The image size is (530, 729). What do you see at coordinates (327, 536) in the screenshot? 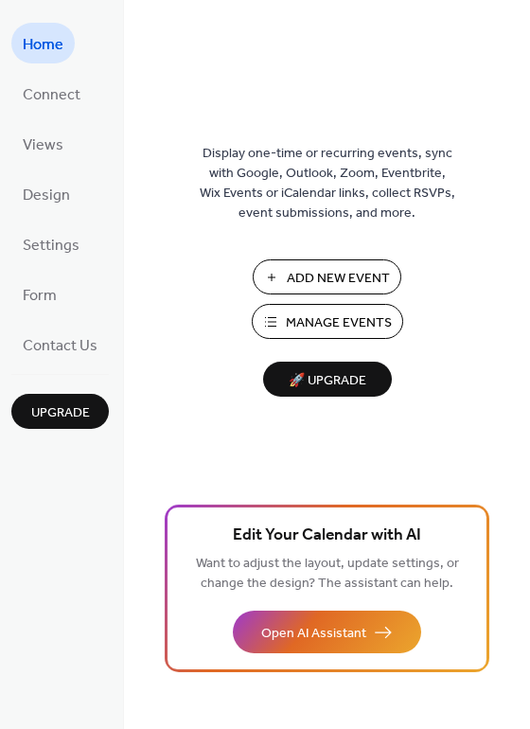
I see `span: Edit Your Calendar with AI` at bounding box center [327, 536].